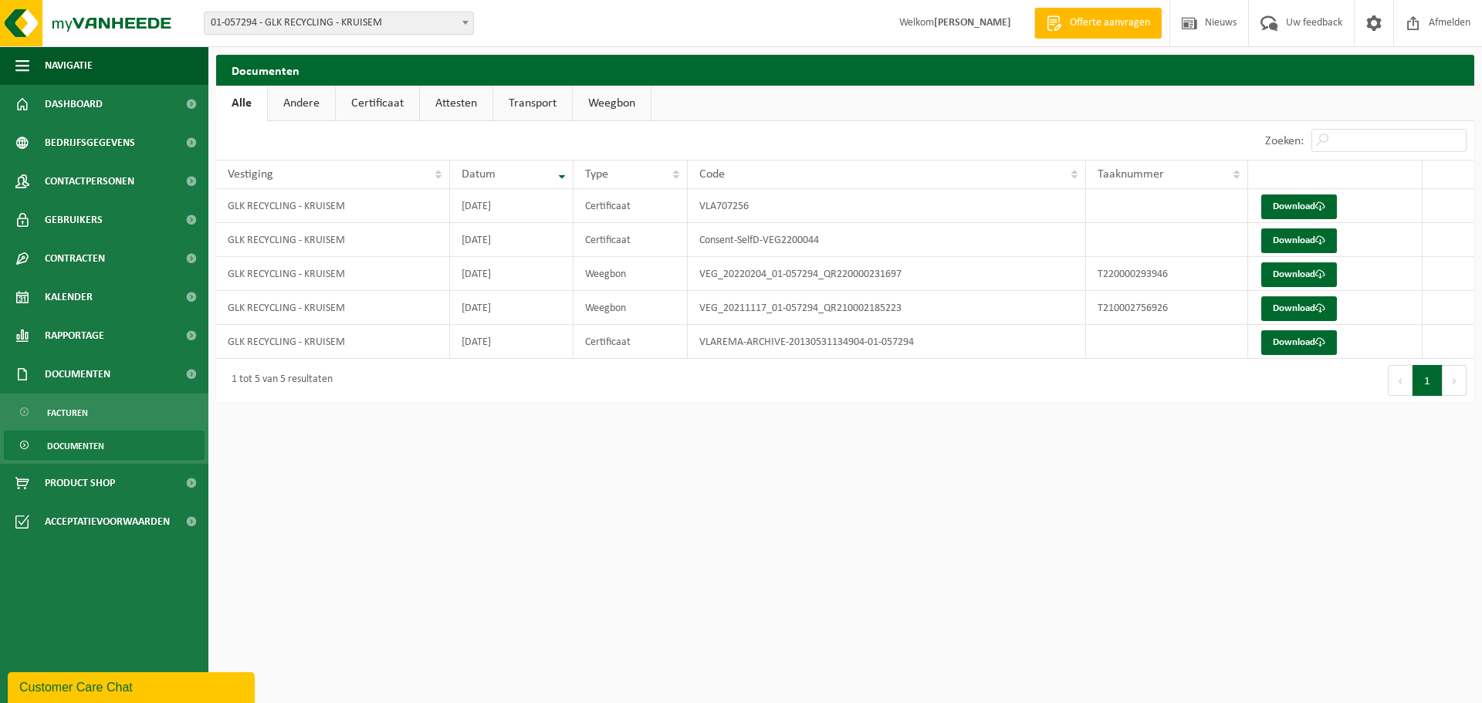  Describe the element at coordinates (67, 413) in the screenshot. I see `span: Facturen` at that location.